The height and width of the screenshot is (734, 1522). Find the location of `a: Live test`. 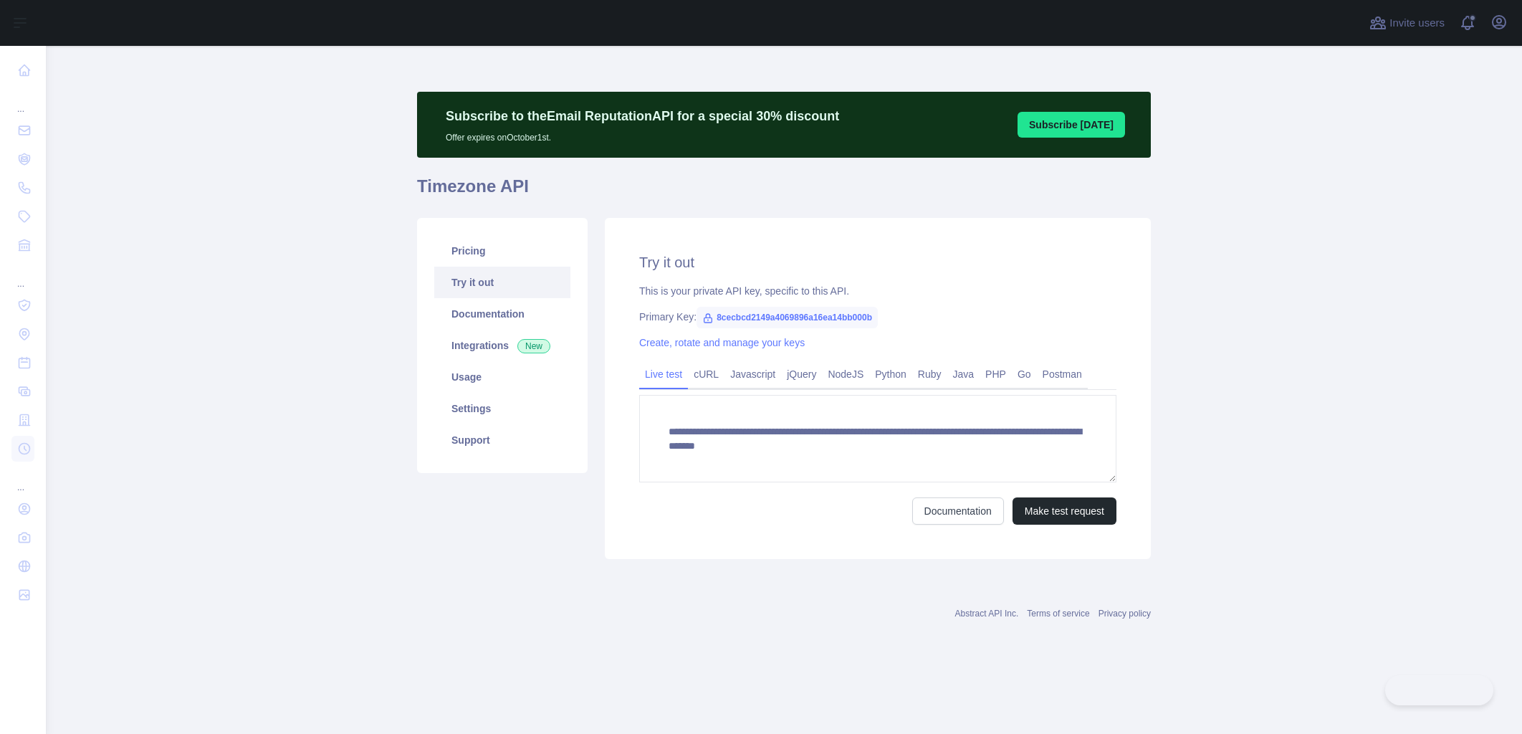

a: Live test is located at coordinates (664, 374).